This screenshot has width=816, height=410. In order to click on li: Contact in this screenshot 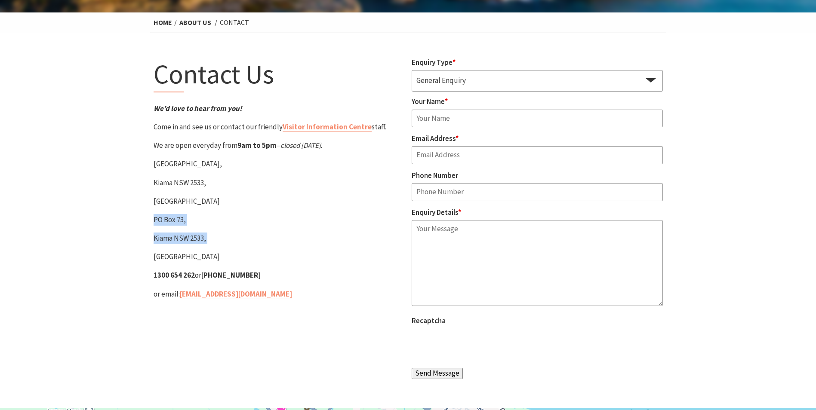, I will do `click(234, 23)`.